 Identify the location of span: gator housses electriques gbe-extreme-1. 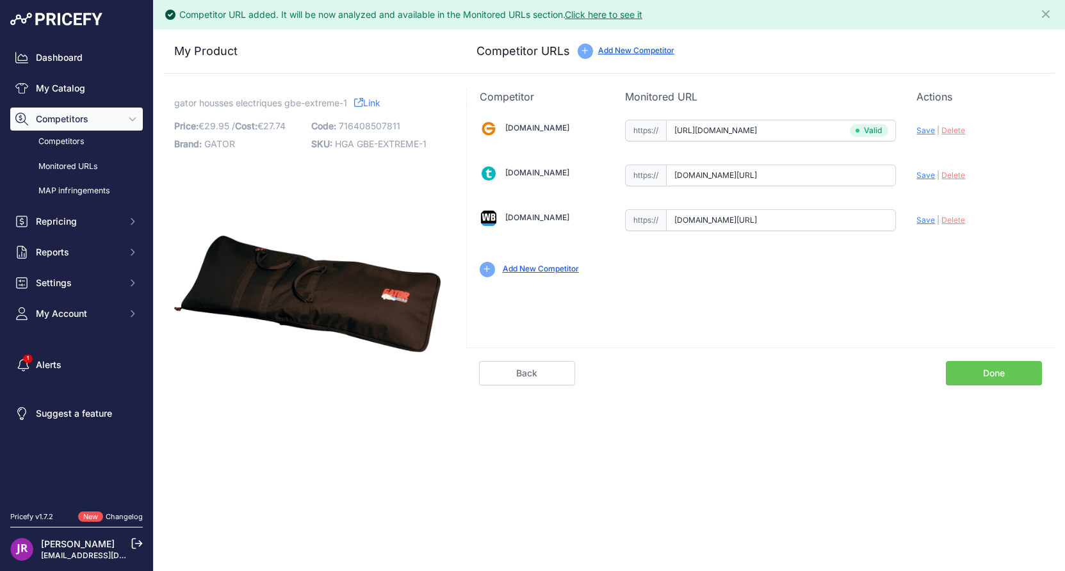
(261, 102).